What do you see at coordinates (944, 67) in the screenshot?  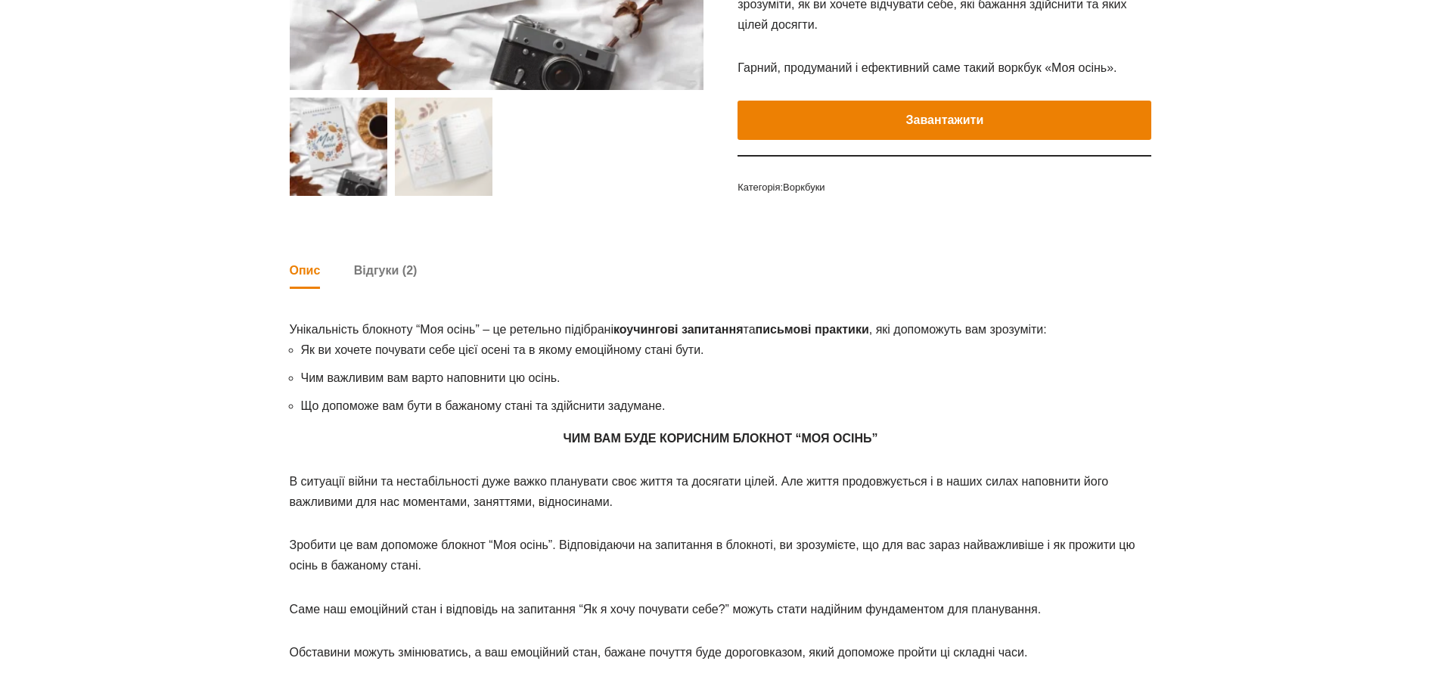 I see `p: Гарний, продуманий і ефективний саме такий воркбук «Моя осінь».` at bounding box center [944, 67].